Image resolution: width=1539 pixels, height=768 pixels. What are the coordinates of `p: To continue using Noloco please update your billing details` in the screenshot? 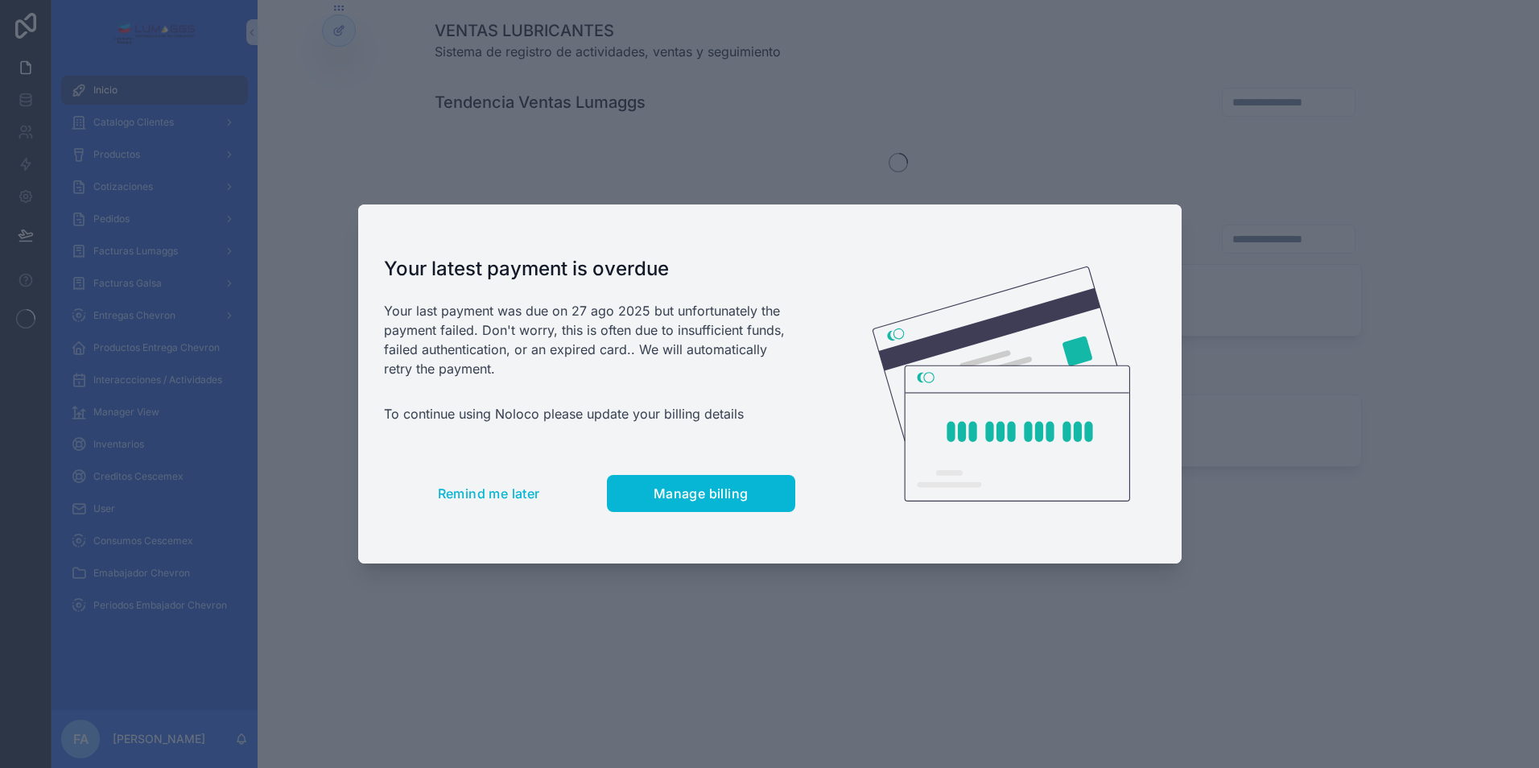 It's located at (589, 414).